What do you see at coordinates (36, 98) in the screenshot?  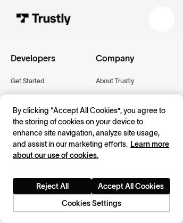 I see `div: Data Integrations` at bounding box center [36, 98].